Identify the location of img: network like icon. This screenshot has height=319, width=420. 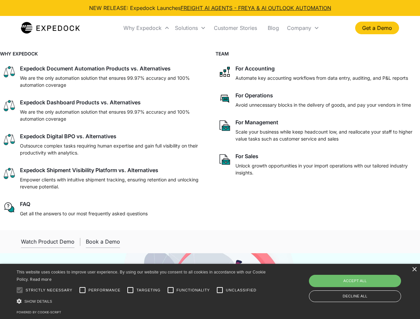
(225, 72).